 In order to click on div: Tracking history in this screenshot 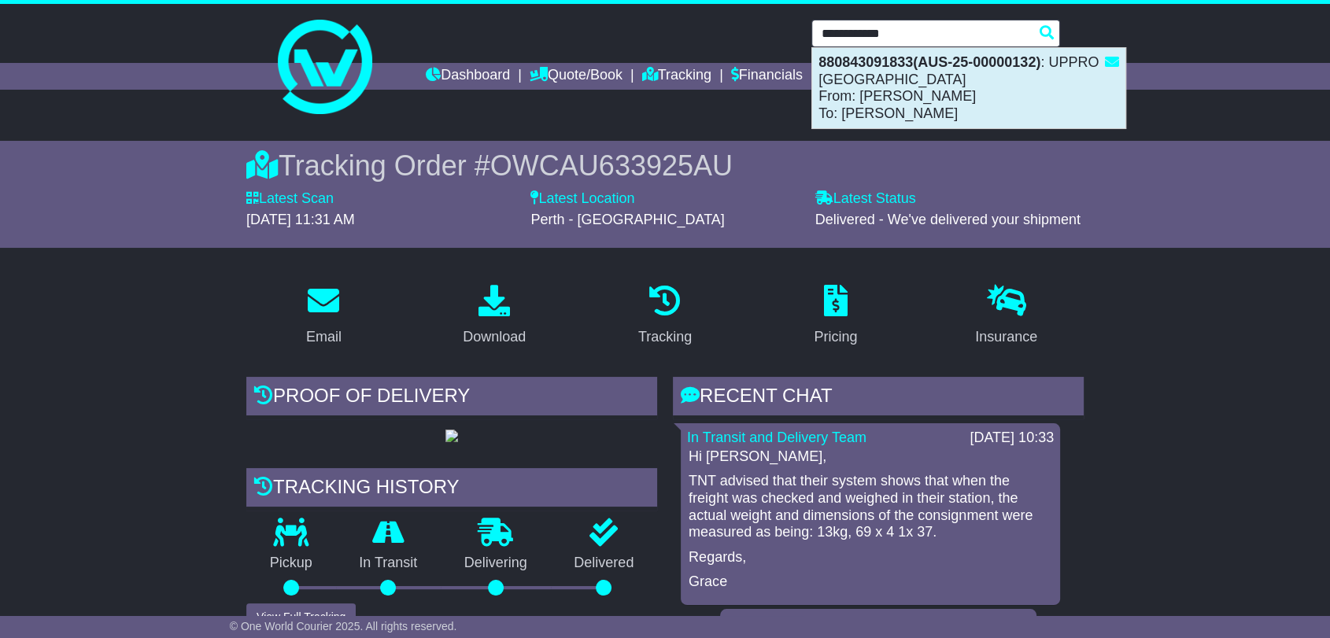, I will do `click(452, 489)`.